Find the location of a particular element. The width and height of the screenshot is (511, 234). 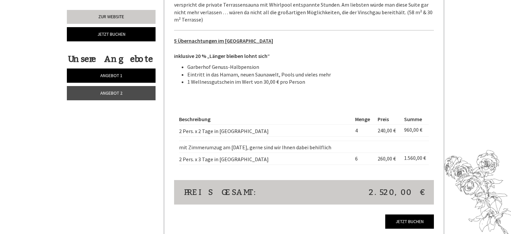

th: Menge is located at coordinates (363, 119).